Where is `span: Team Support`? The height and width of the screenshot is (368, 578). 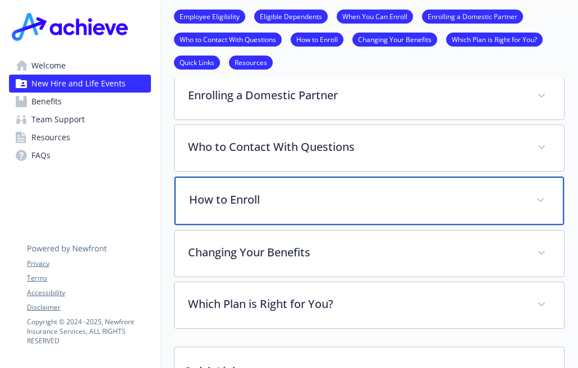 span: Team Support is located at coordinates (58, 120).